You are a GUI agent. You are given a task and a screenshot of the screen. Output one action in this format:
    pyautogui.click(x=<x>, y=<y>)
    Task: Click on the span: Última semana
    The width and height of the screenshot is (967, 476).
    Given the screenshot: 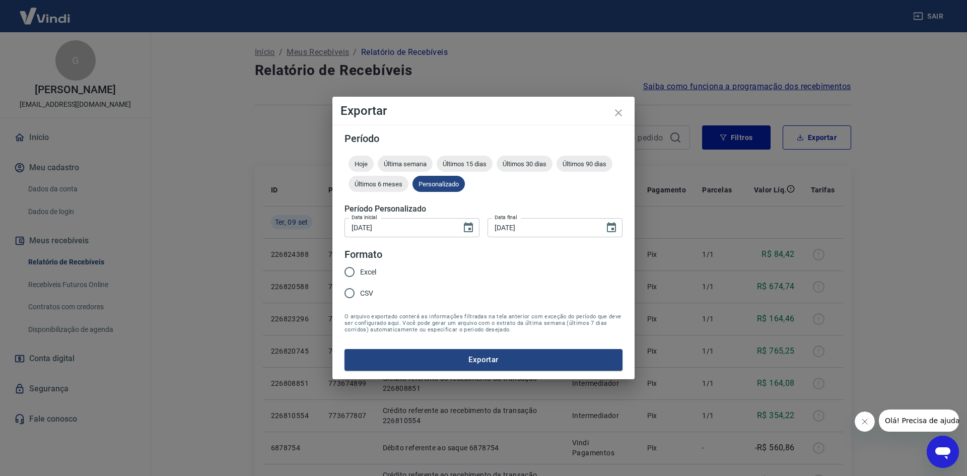 What is the action you would take?
    pyautogui.click(x=405, y=164)
    